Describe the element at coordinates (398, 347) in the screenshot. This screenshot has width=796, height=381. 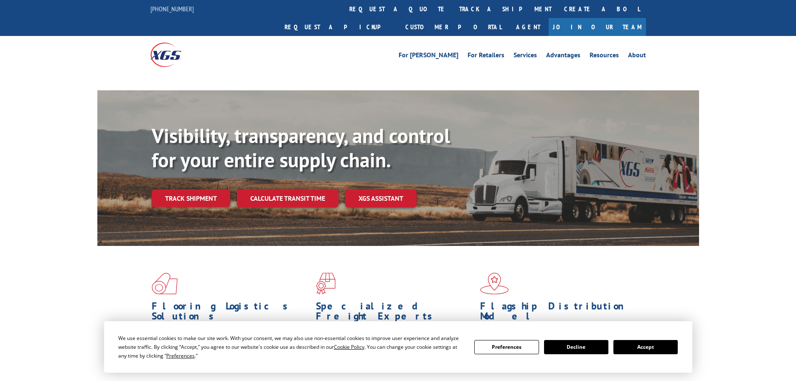
I see `div: Cookie Consent Prompt` at that location.